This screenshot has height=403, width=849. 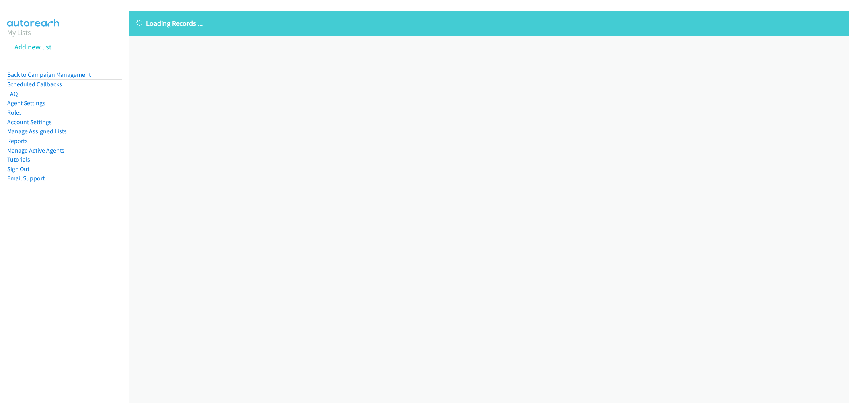 What do you see at coordinates (18, 140) in the screenshot?
I see `a: Reports` at bounding box center [18, 140].